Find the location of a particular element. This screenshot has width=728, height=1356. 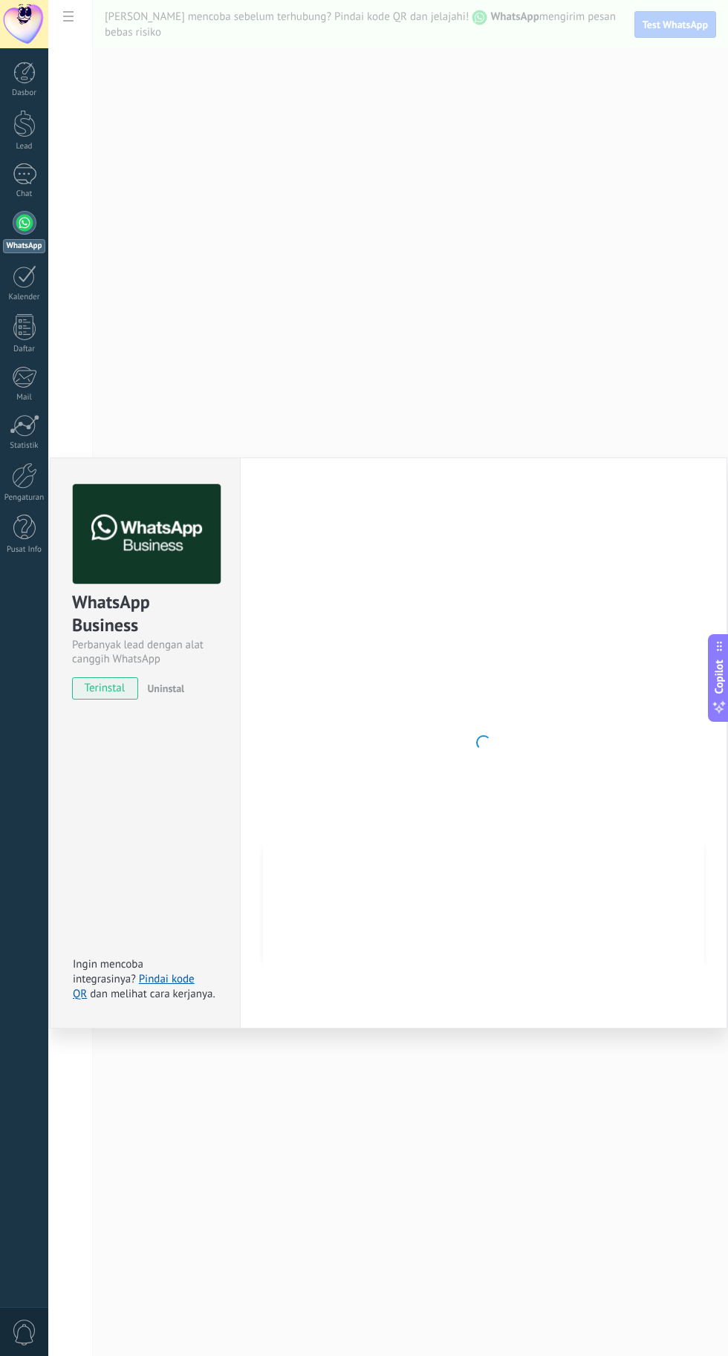

span: Ingin mencoba integrasinya? is located at coordinates (108, 971).